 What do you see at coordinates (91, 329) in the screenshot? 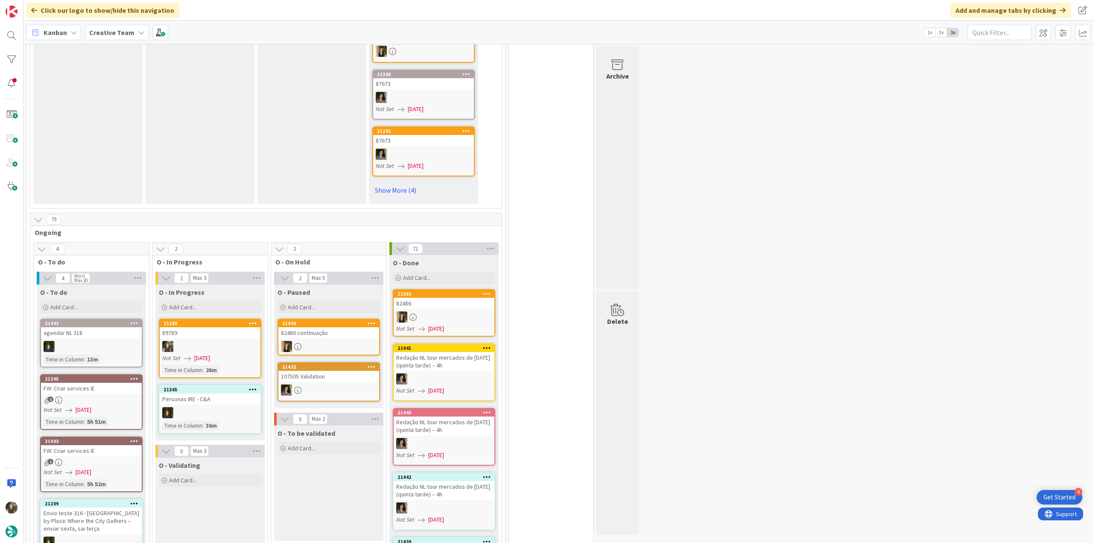
I see `div: 21443agendar NL 318` at bounding box center [91, 329].